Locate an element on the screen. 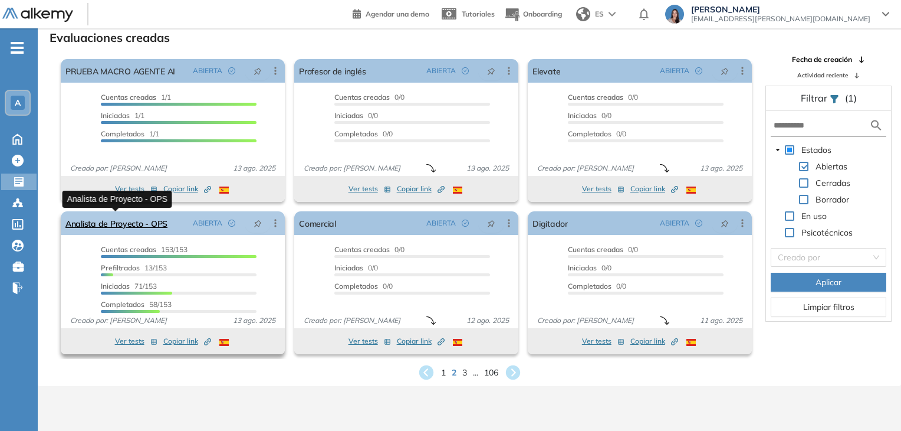  a: Profesor de inglés is located at coordinates (332, 71).